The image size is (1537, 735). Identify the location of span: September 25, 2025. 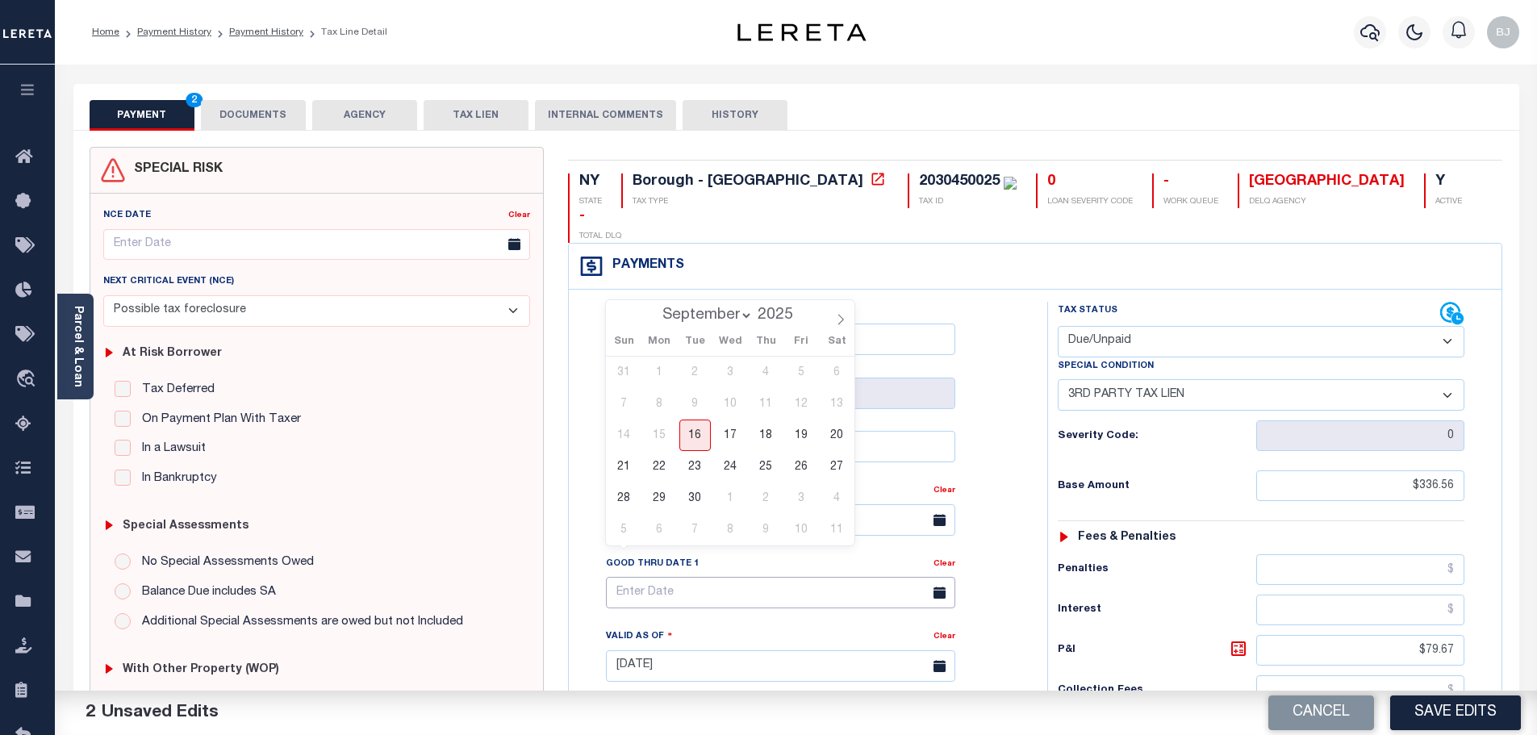
(766, 466).